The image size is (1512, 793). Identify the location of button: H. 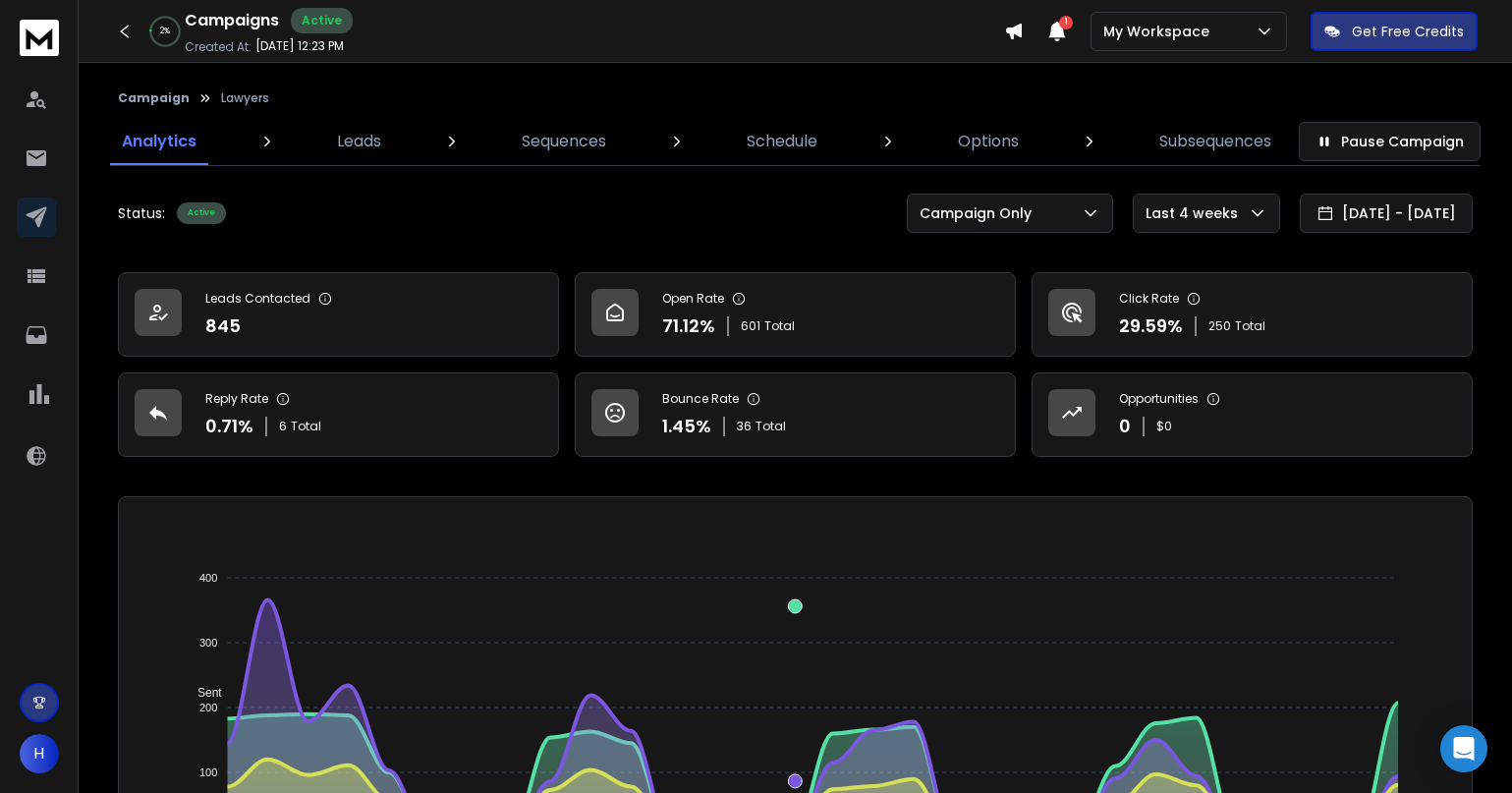
(40, 753).